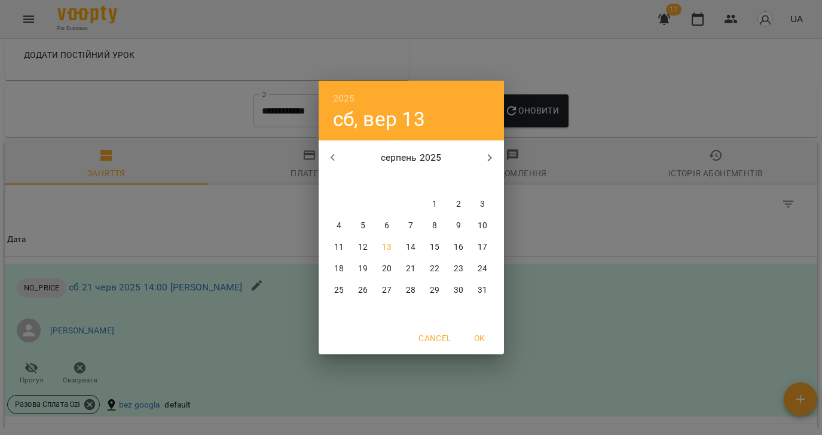 This screenshot has height=435, width=822. I want to click on p: 26, so click(363, 291).